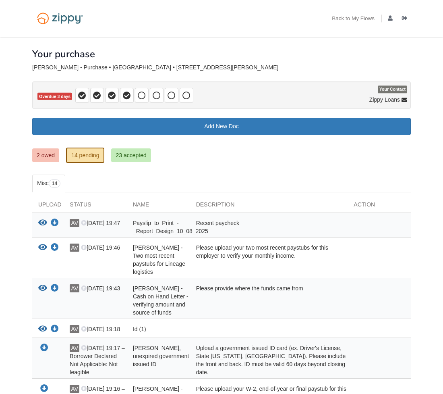 The image size is (443, 394). What do you see at coordinates (48, 206) in the screenshot?
I see `div: Upload` at bounding box center [48, 206].